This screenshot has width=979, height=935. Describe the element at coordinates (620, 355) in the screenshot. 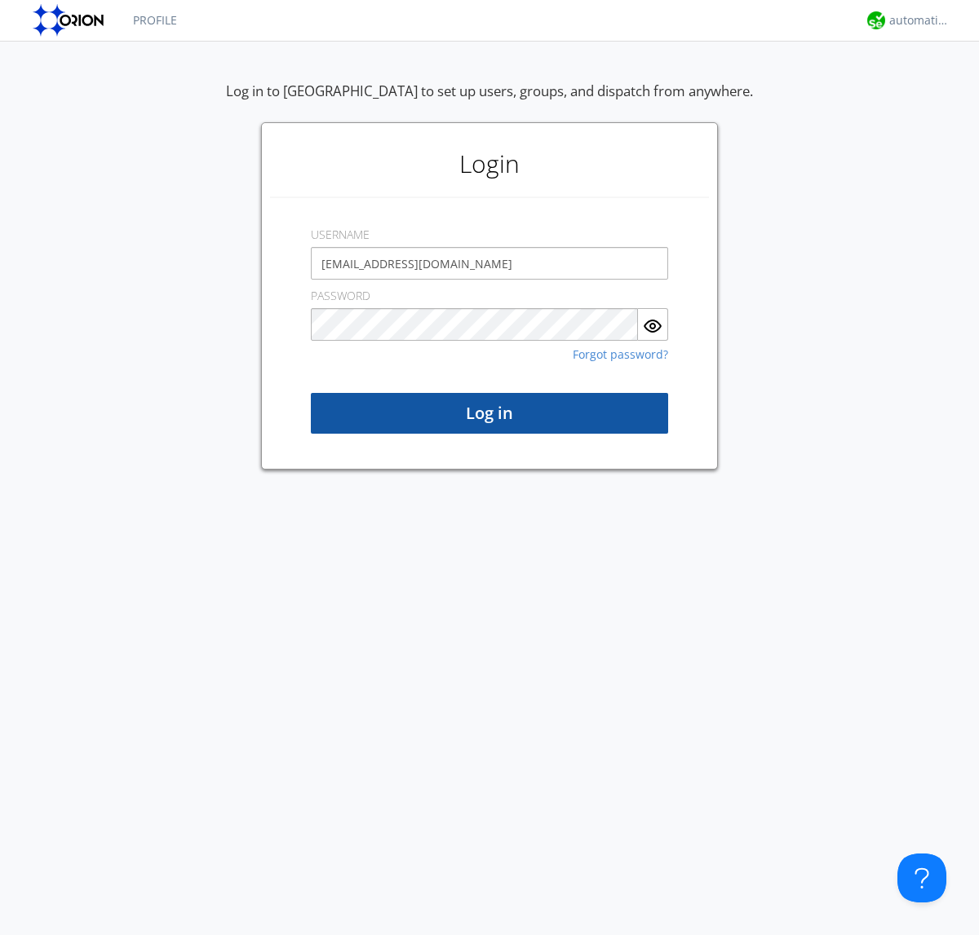

I see `a: Forgot password?` at that location.